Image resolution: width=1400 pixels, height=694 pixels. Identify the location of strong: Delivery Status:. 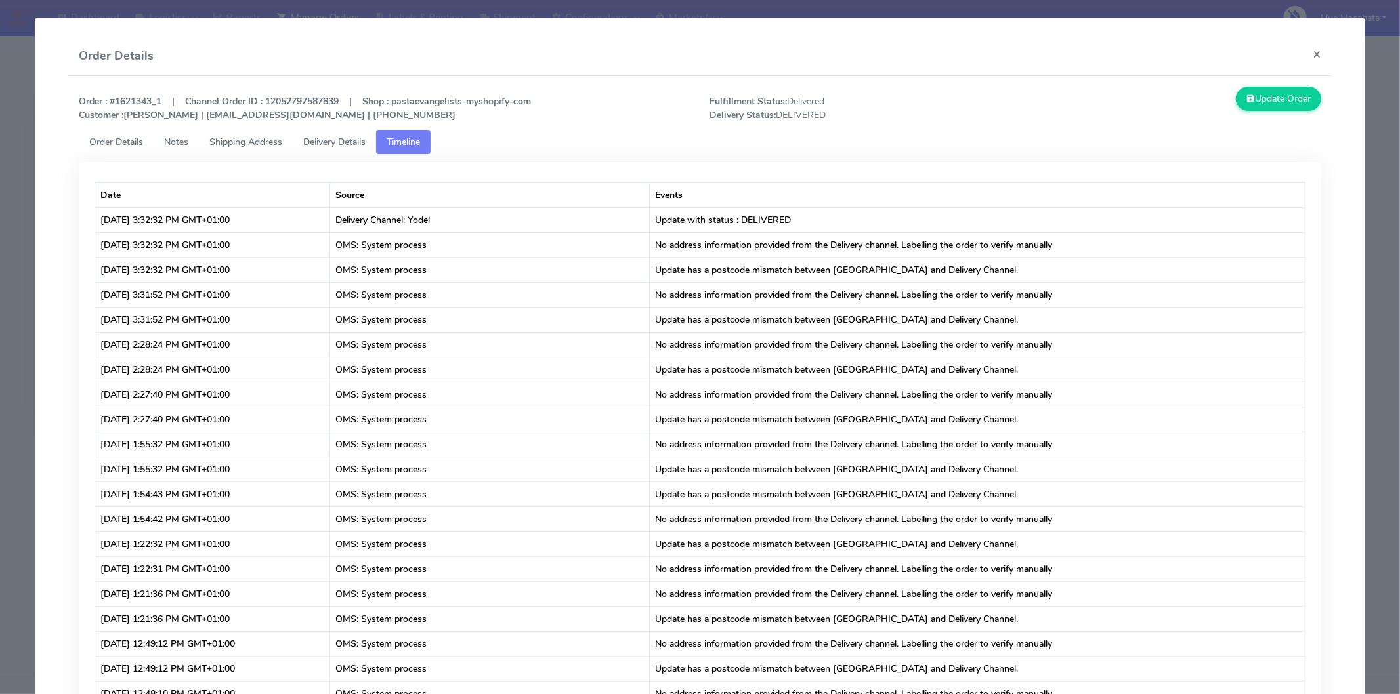
(742, 115).